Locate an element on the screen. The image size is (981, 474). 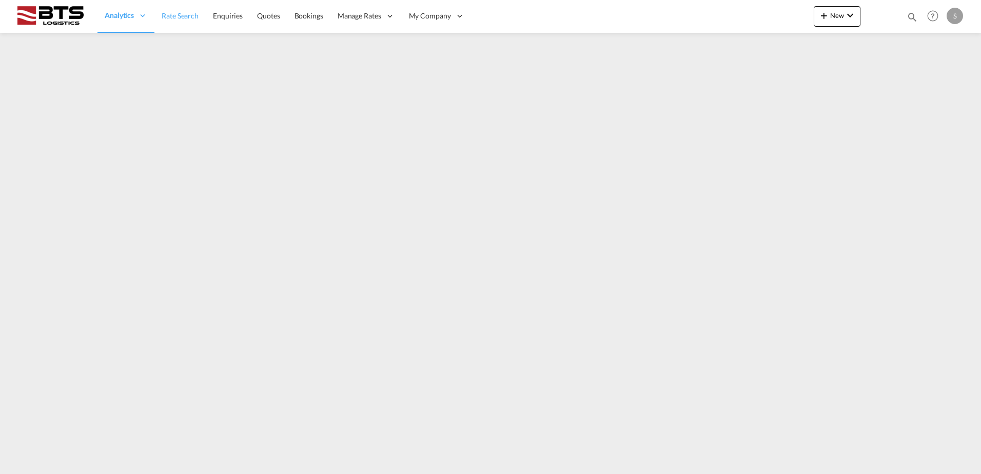
span: Enquiries is located at coordinates (228, 15).